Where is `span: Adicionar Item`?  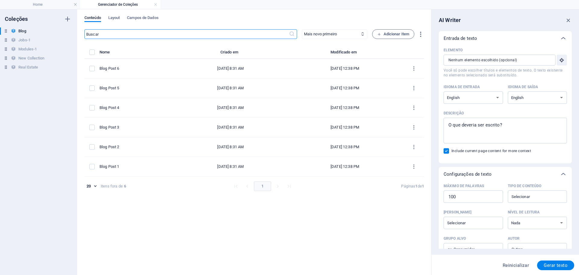 span: Adicionar Item is located at coordinates (393, 34).